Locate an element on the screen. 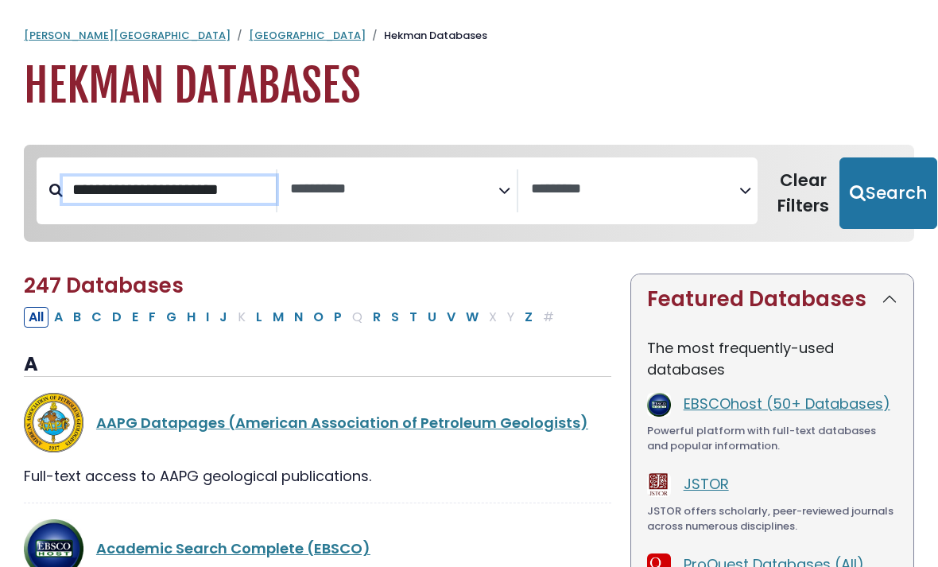 The width and height of the screenshot is (938, 567). button: Filter Results Z is located at coordinates (529, 317).